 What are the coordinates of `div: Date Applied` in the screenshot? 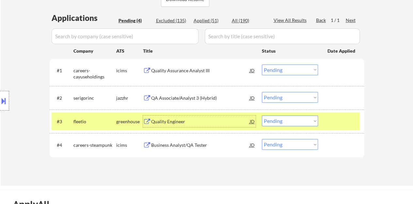 It's located at (341, 51).